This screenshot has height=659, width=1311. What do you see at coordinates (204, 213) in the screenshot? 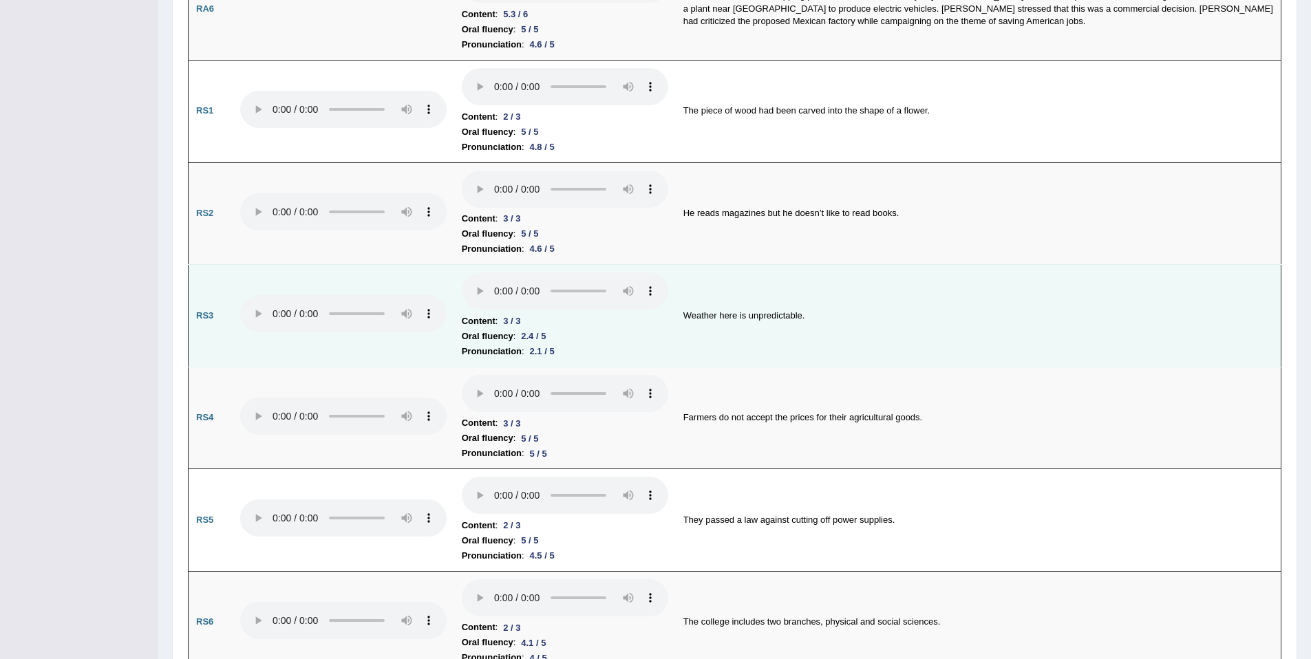
I see `b: RS2` at bounding box center [204, 213].